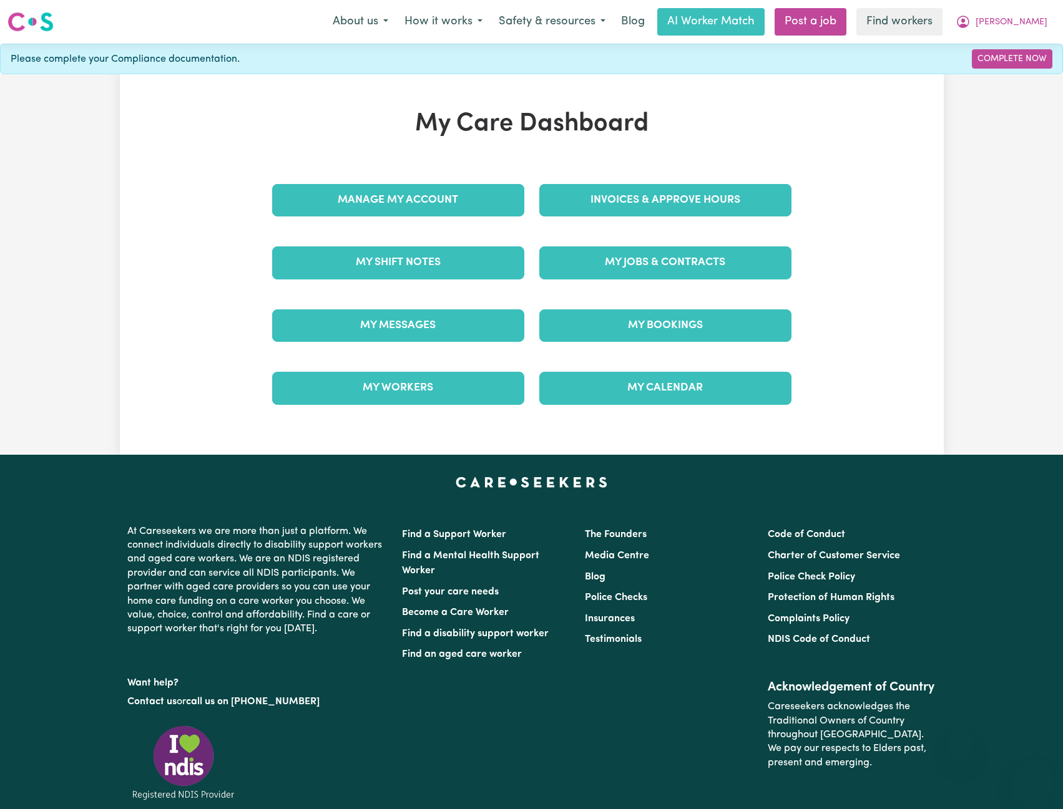 The width and height of the screenshot is (1063, 809). Describe the element at coordinates (819, 640) in the screenshot. I see `a: NDIS Code of Conduct` at that location.